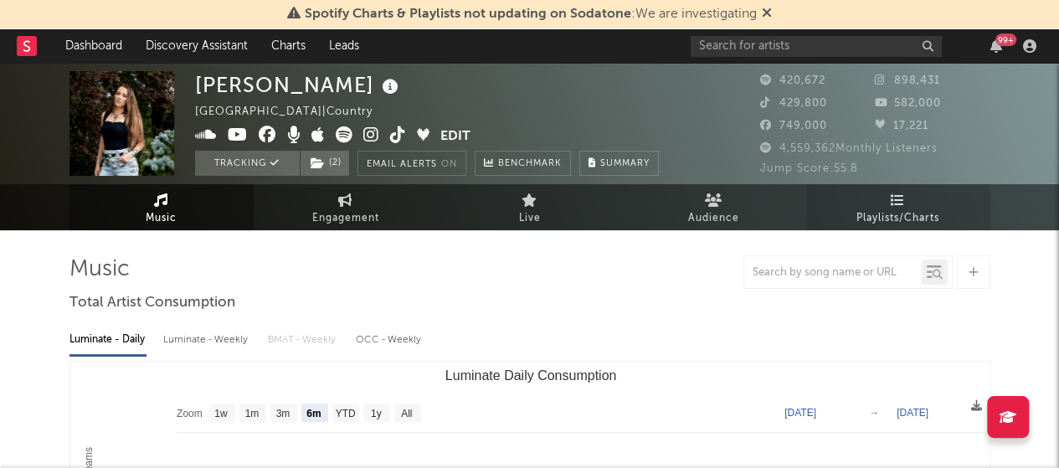  I want to click on span: 429,800, so click(794, 103).